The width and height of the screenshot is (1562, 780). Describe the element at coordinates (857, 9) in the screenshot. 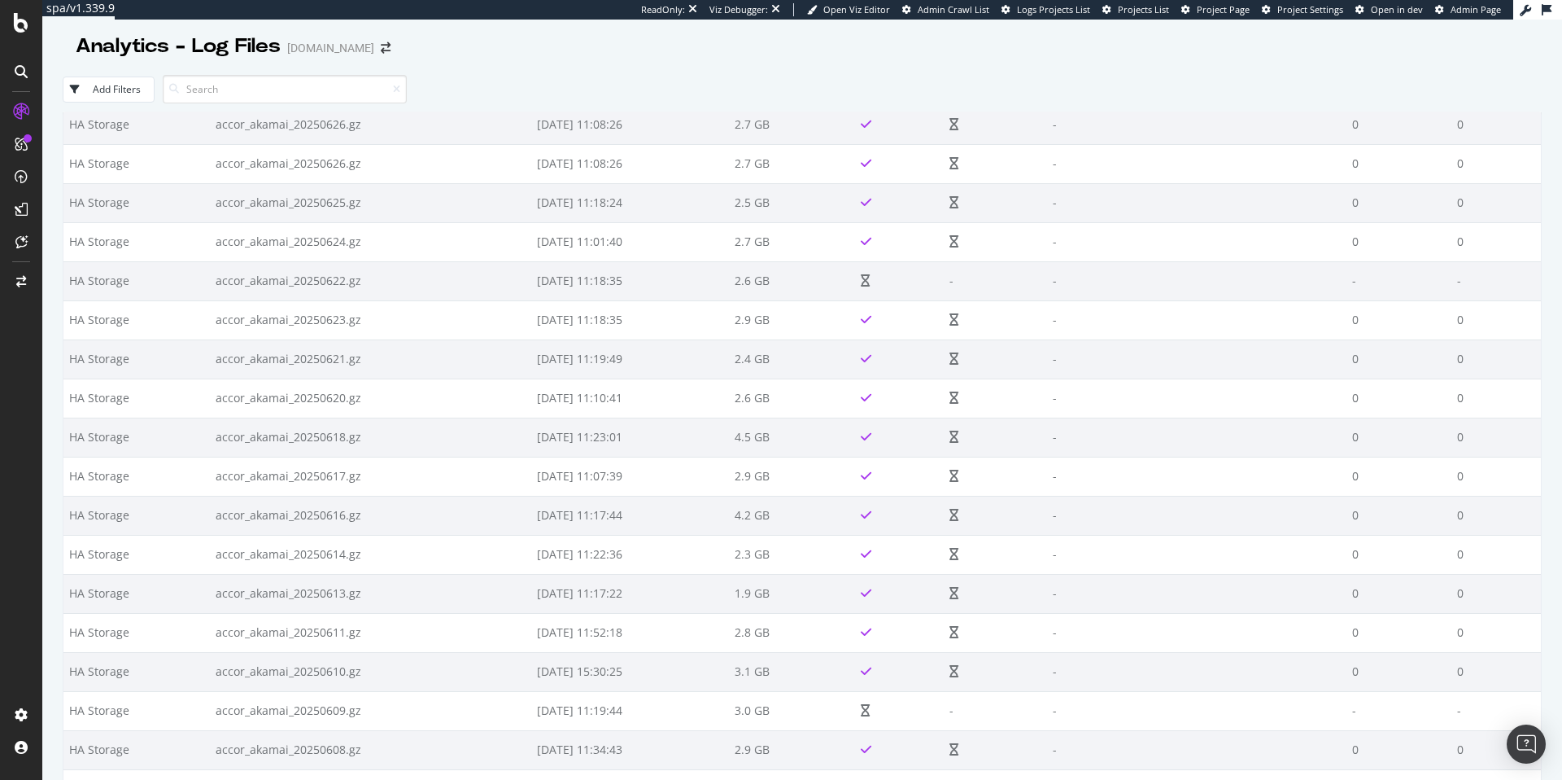

I see `span: Open Viz Editor` at that location.